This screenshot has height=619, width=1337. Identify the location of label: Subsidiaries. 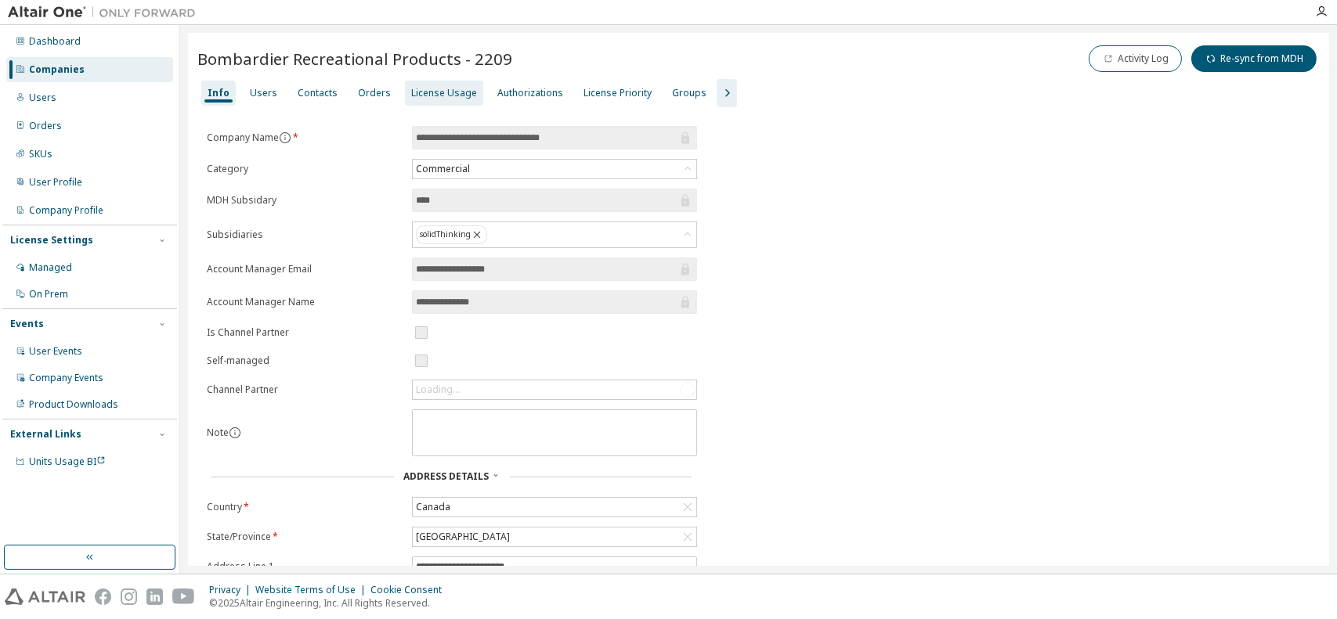
(305, 235).